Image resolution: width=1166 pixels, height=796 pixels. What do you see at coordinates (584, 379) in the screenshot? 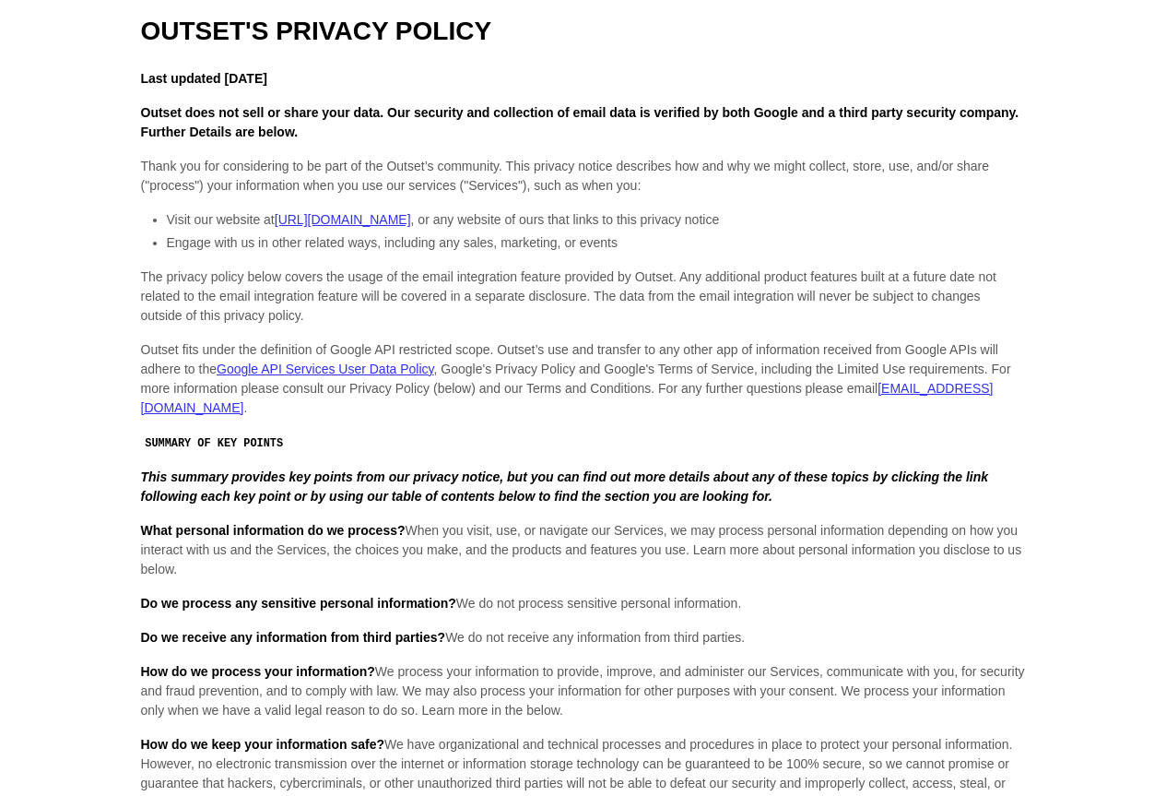
I see `p: Outset fits under the definition of Google API restricted scope. Outset’s use and transfer to any...` at bounding box center [584, 379].